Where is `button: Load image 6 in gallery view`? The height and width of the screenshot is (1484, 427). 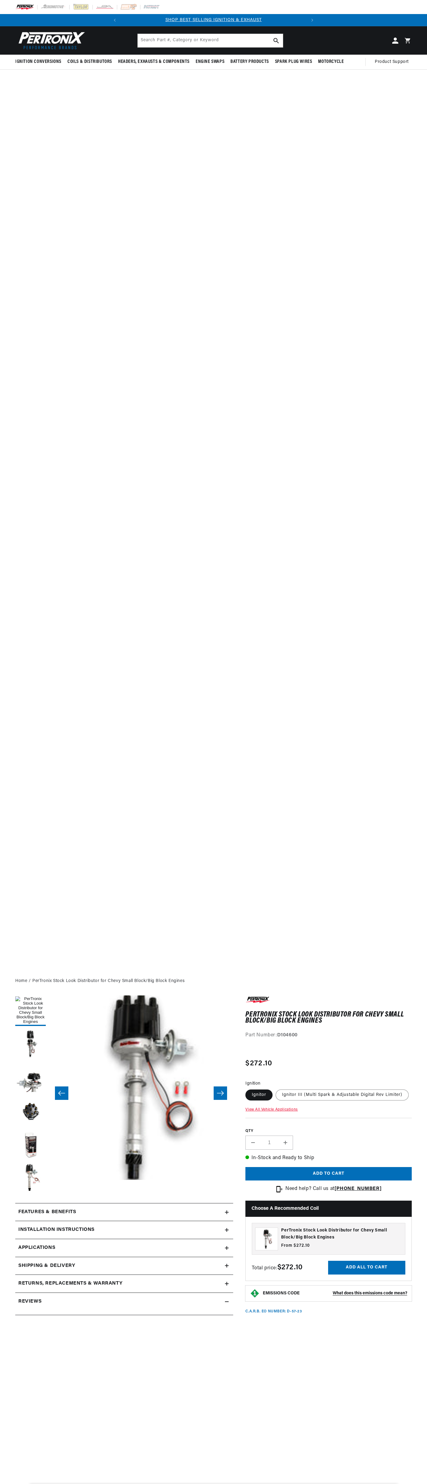
button: Load image 6 in gallery view is located at coordinates (31, 1179).